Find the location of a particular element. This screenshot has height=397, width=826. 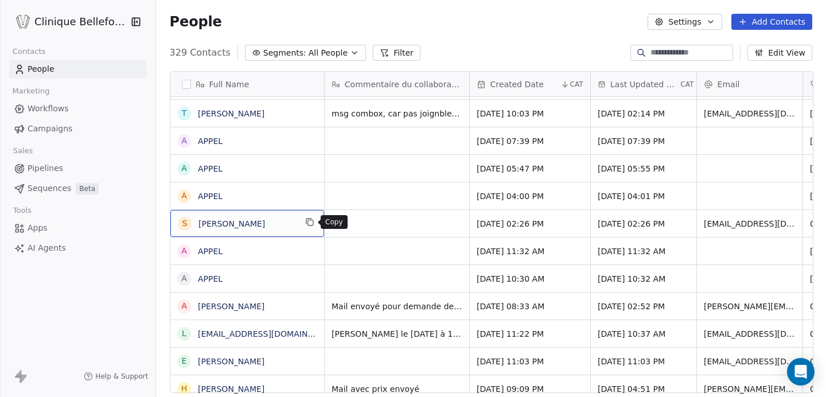

div: Created DateCAT is located at coordinates (530, 84).